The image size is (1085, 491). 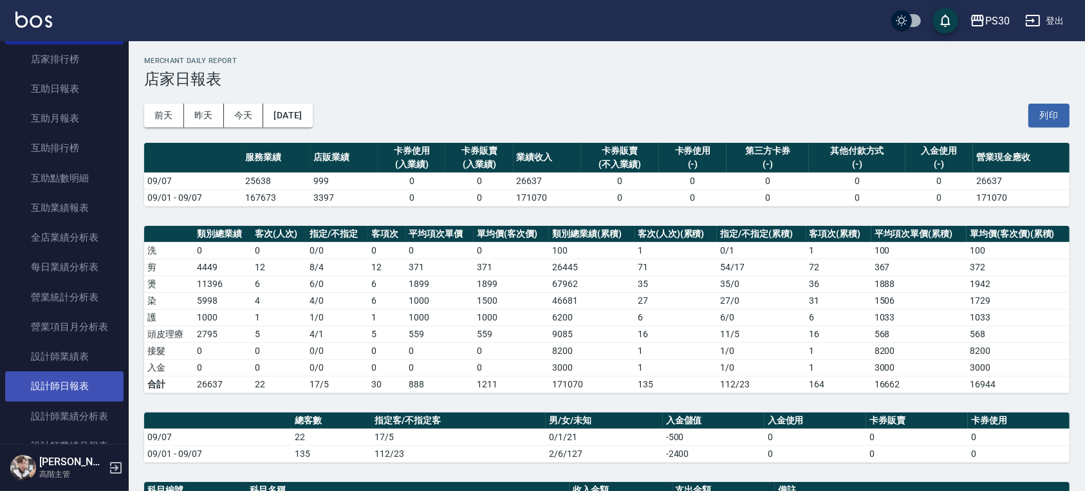 I want to click on th: 客次(人次)(累積), so click(x=676, y=234).